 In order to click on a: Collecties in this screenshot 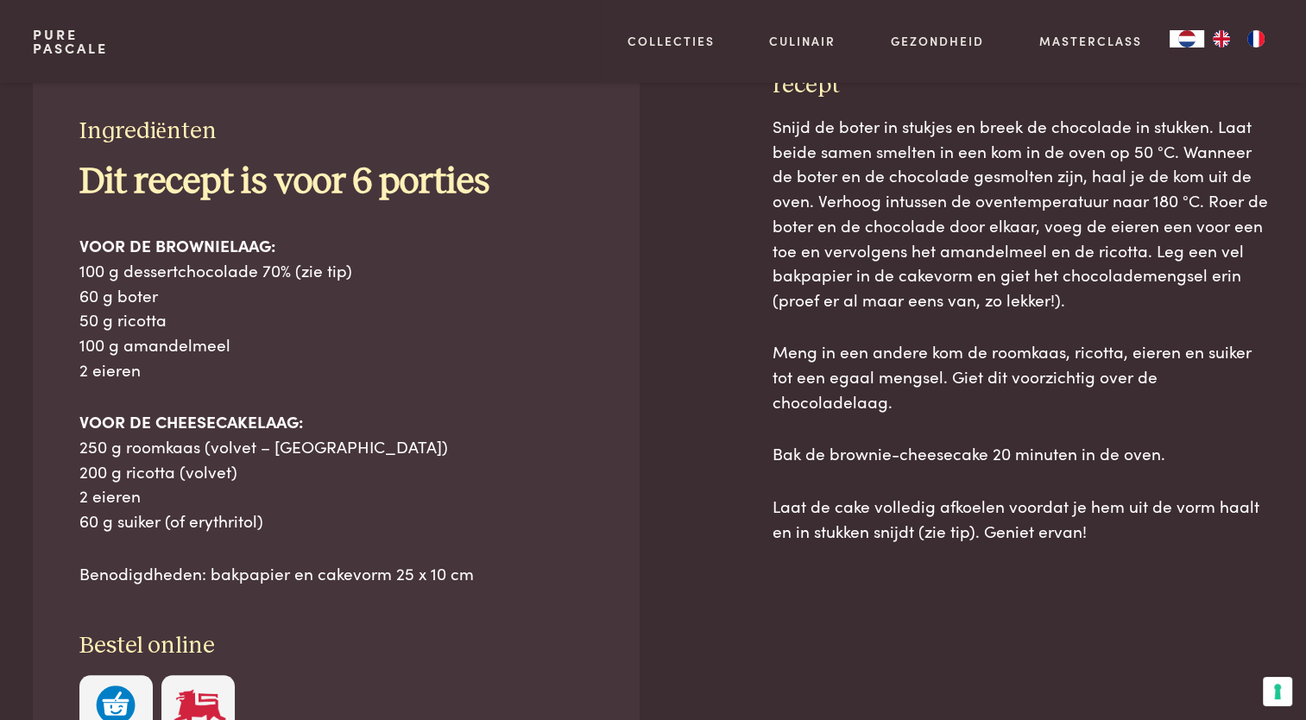, I will do `click(671, 41)`.